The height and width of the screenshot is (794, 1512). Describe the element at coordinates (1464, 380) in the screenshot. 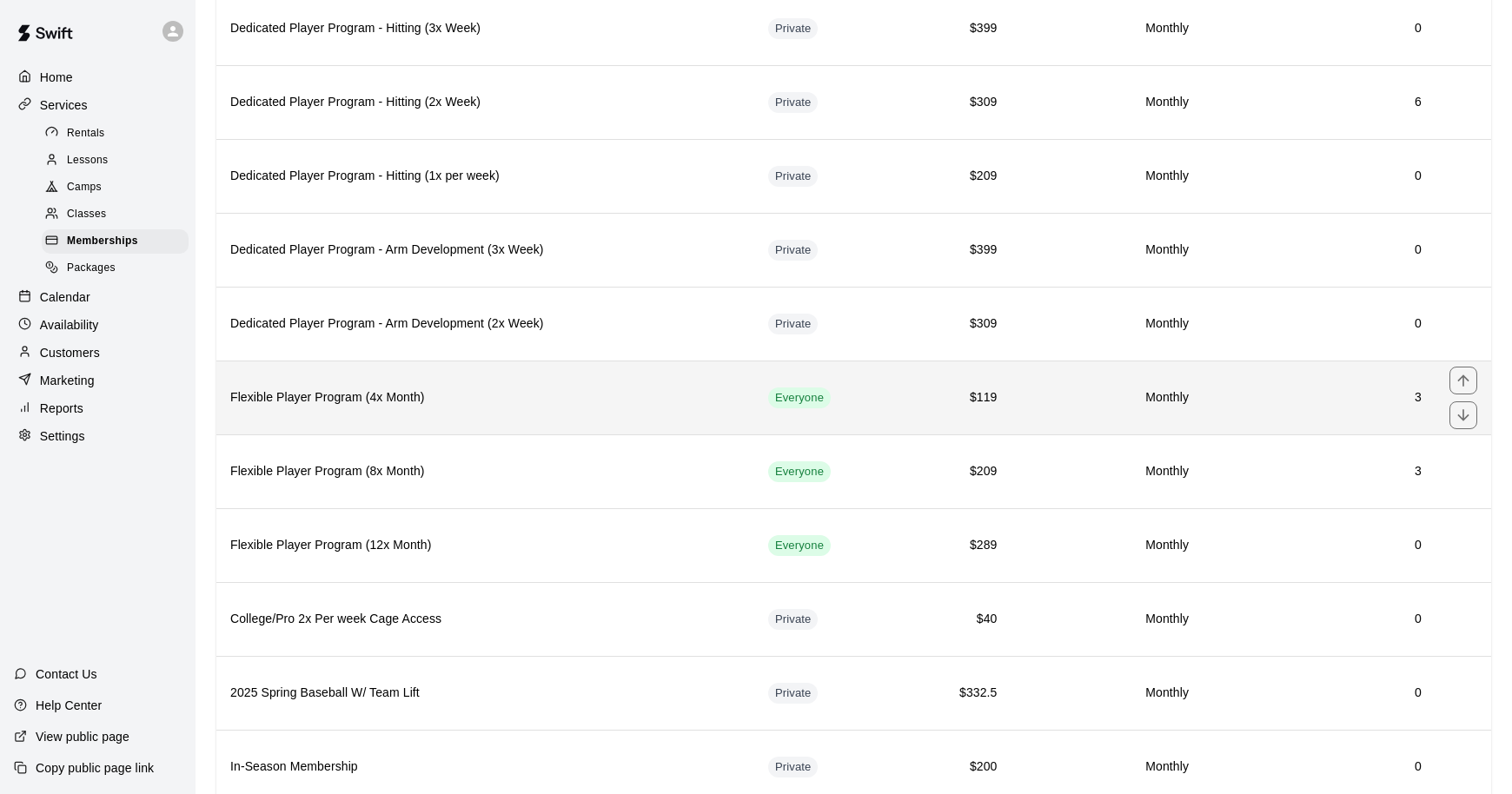

I see `button: move item up` at that location.